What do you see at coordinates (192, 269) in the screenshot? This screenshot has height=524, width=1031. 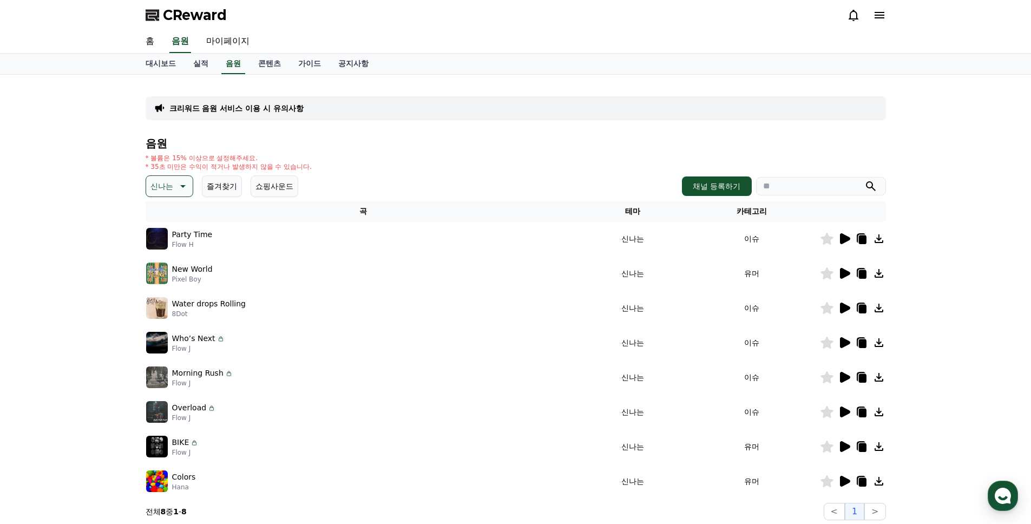 I see `p: New World` at bounding box center [192, 269].